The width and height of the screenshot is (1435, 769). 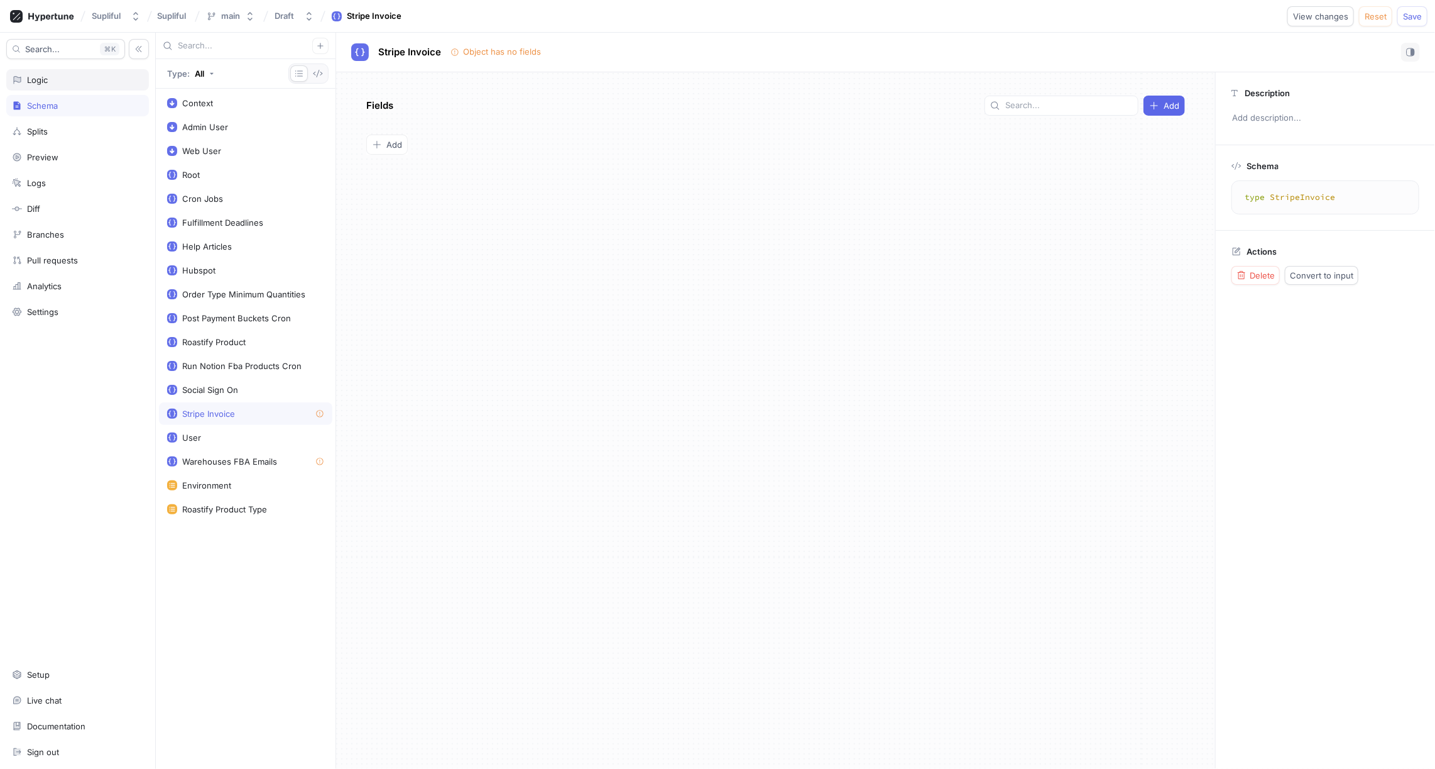 What do you see at coordinates (52, 260) in the screenshot?
I see `div: Pull requests` at bounding box center [52, 260].